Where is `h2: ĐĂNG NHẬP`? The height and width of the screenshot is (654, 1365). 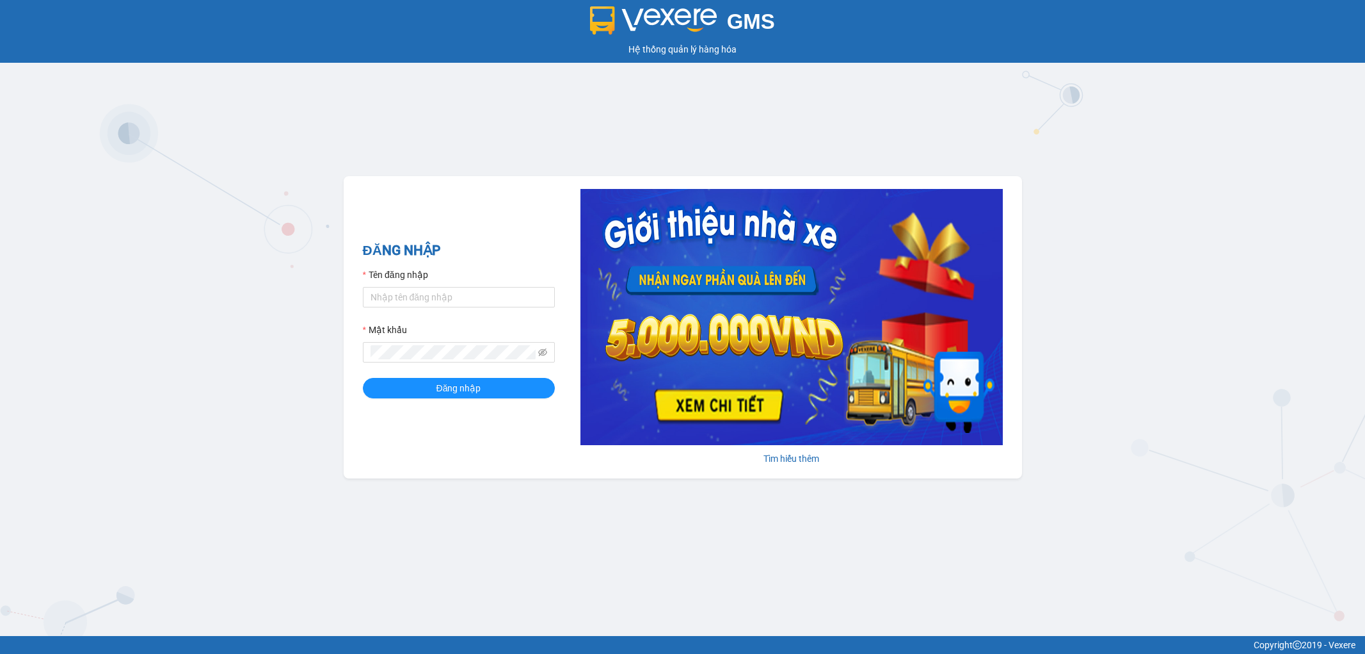 h2: ĐĂNG NHẬP is located at coordinates (459, 250).